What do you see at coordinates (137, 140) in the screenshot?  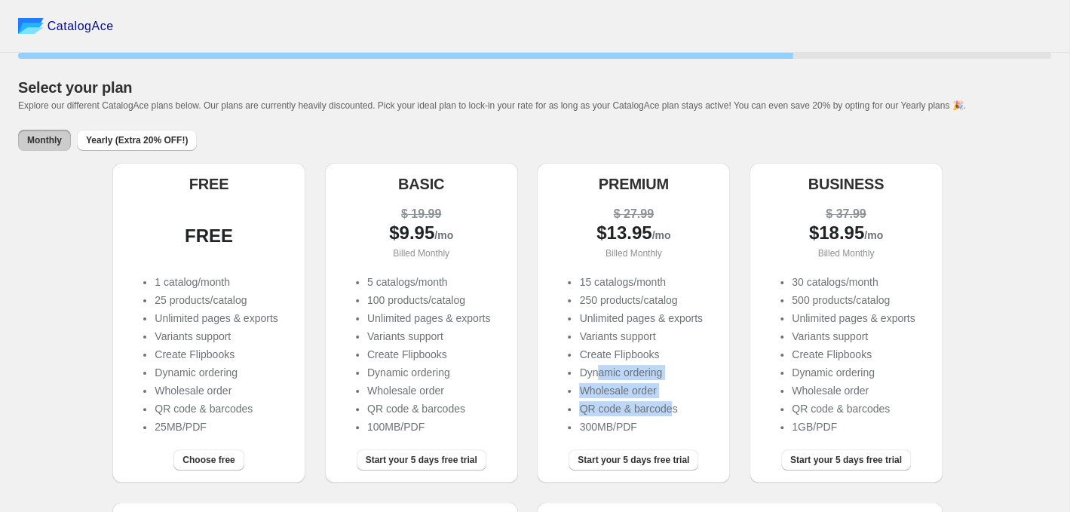 I see `span: Yearly (Extra 20% OFF!)` at bounding box center [137, 140].